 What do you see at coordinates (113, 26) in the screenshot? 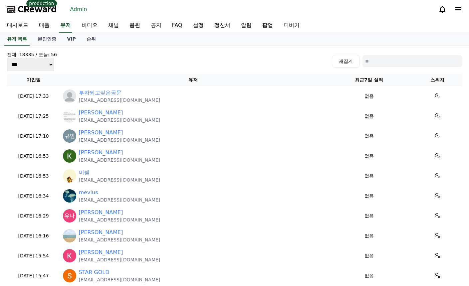
I see `a: 채널` at bounding box center [113, 26].